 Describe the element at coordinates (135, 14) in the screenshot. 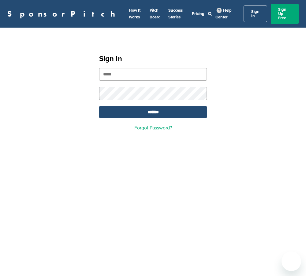

I see `a: How It Works` at that location.